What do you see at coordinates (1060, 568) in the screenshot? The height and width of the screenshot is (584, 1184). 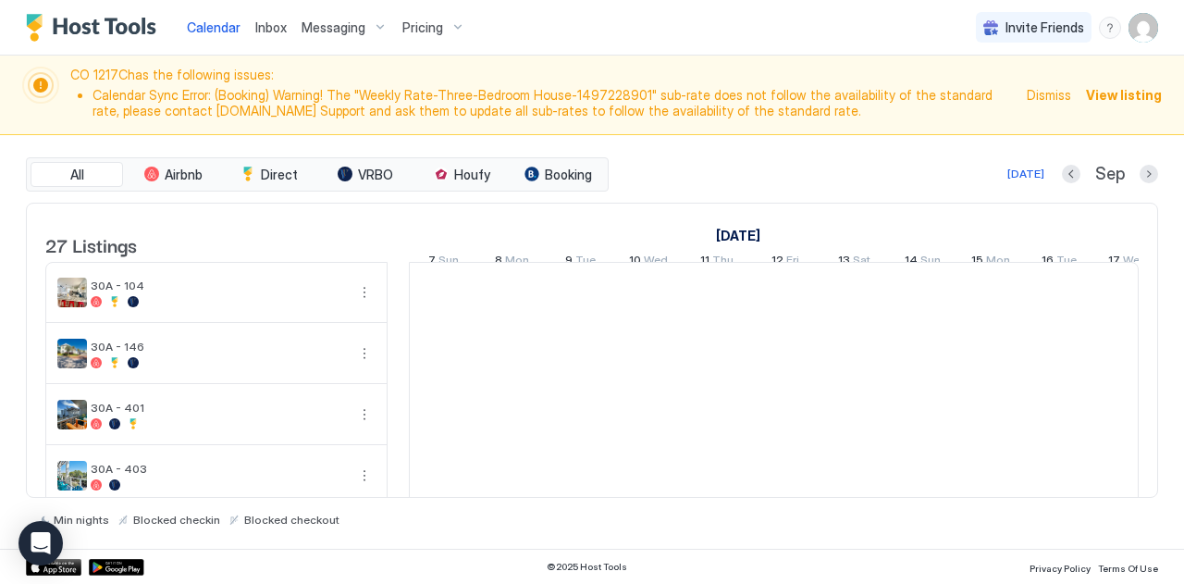 I see `span: Privacy Policy` at bounding box center [1060, 568].